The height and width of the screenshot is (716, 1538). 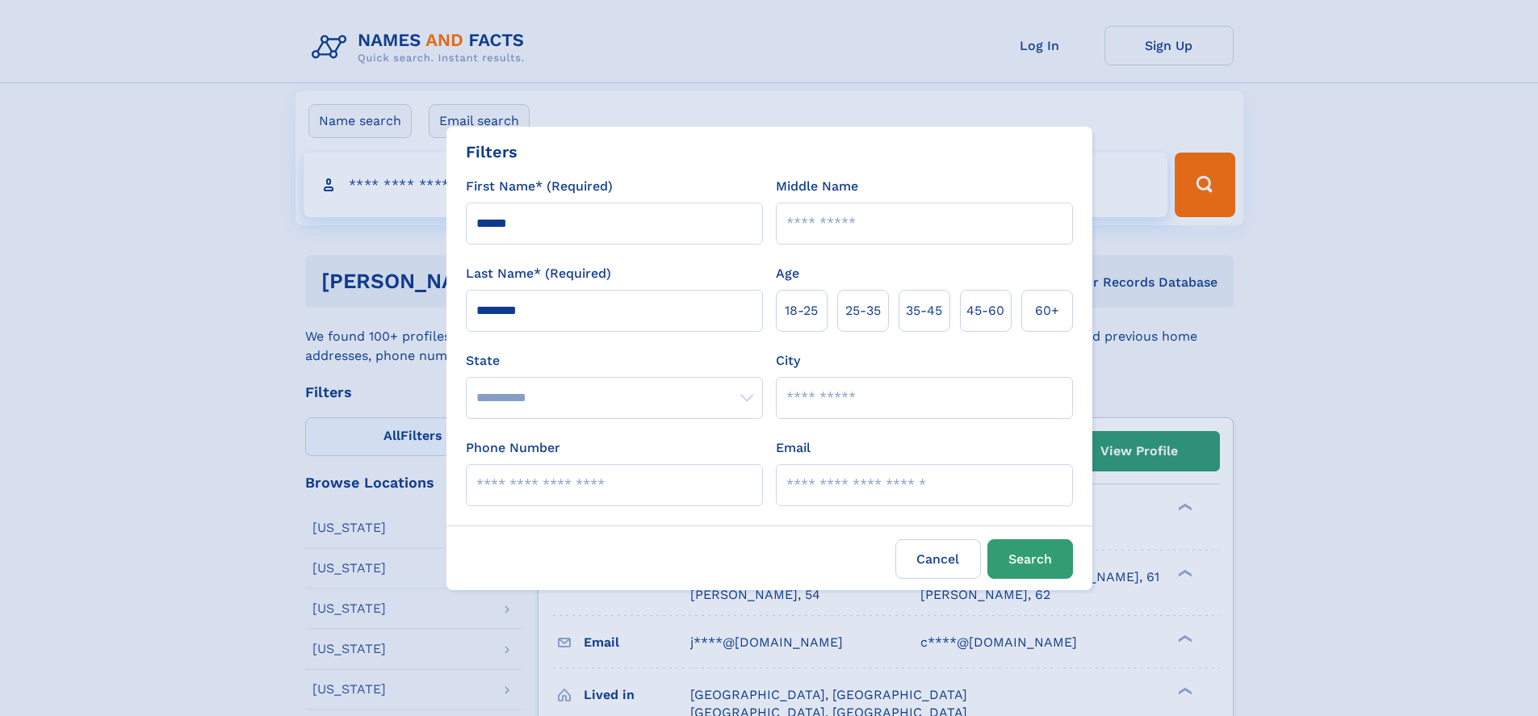 What do you see at coordinates (1030, 559) in the screenshot?
I see `button: Search` at bounding box center [1030, 559].